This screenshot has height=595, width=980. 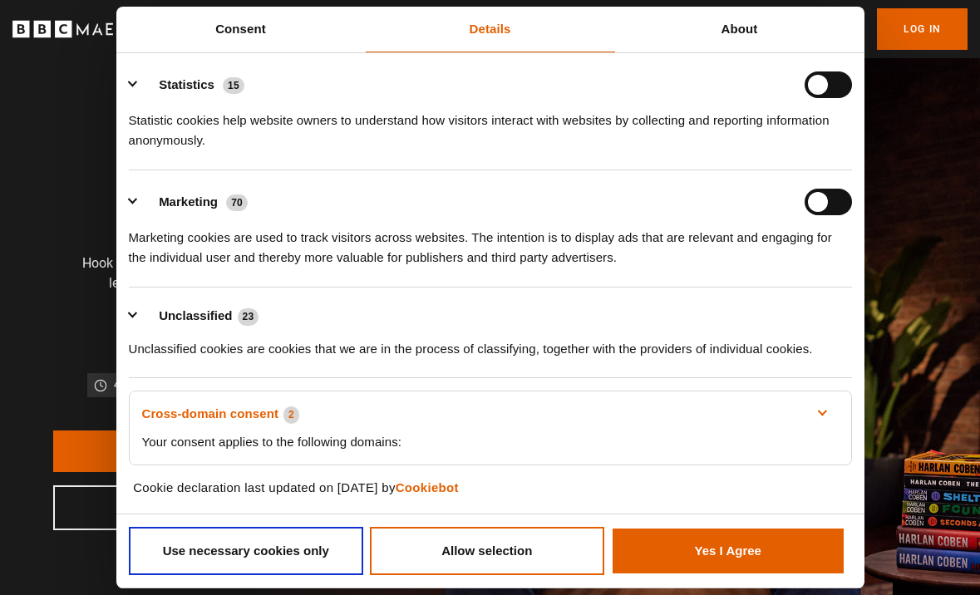 I want to click on div: Statistic cookies help website owners to understand how visitors interact with websites by collec..., so click(x=490, y=124).